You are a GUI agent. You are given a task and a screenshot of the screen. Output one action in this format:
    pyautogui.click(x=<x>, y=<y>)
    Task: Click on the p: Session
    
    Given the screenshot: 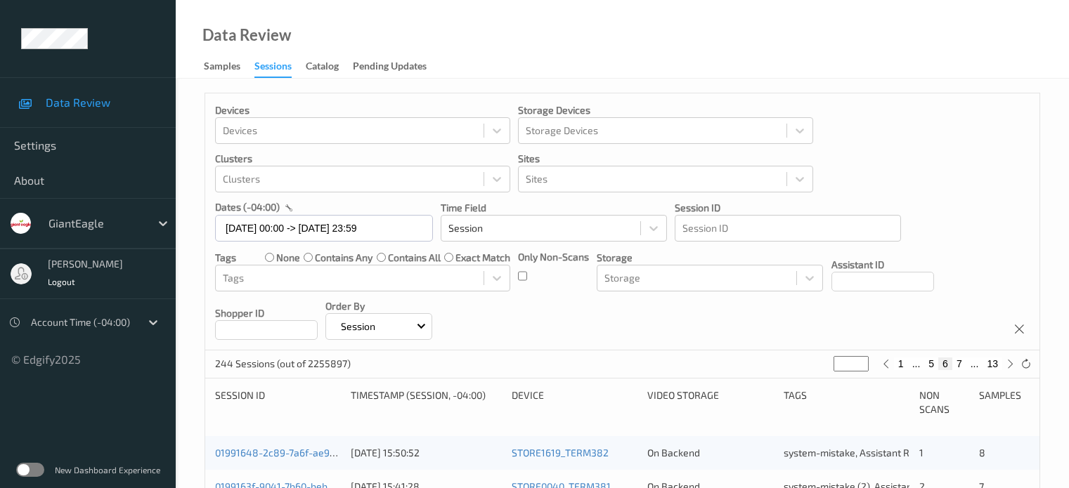 What is the action you would take?
    pyautogui.click(x=358, y=327)
    